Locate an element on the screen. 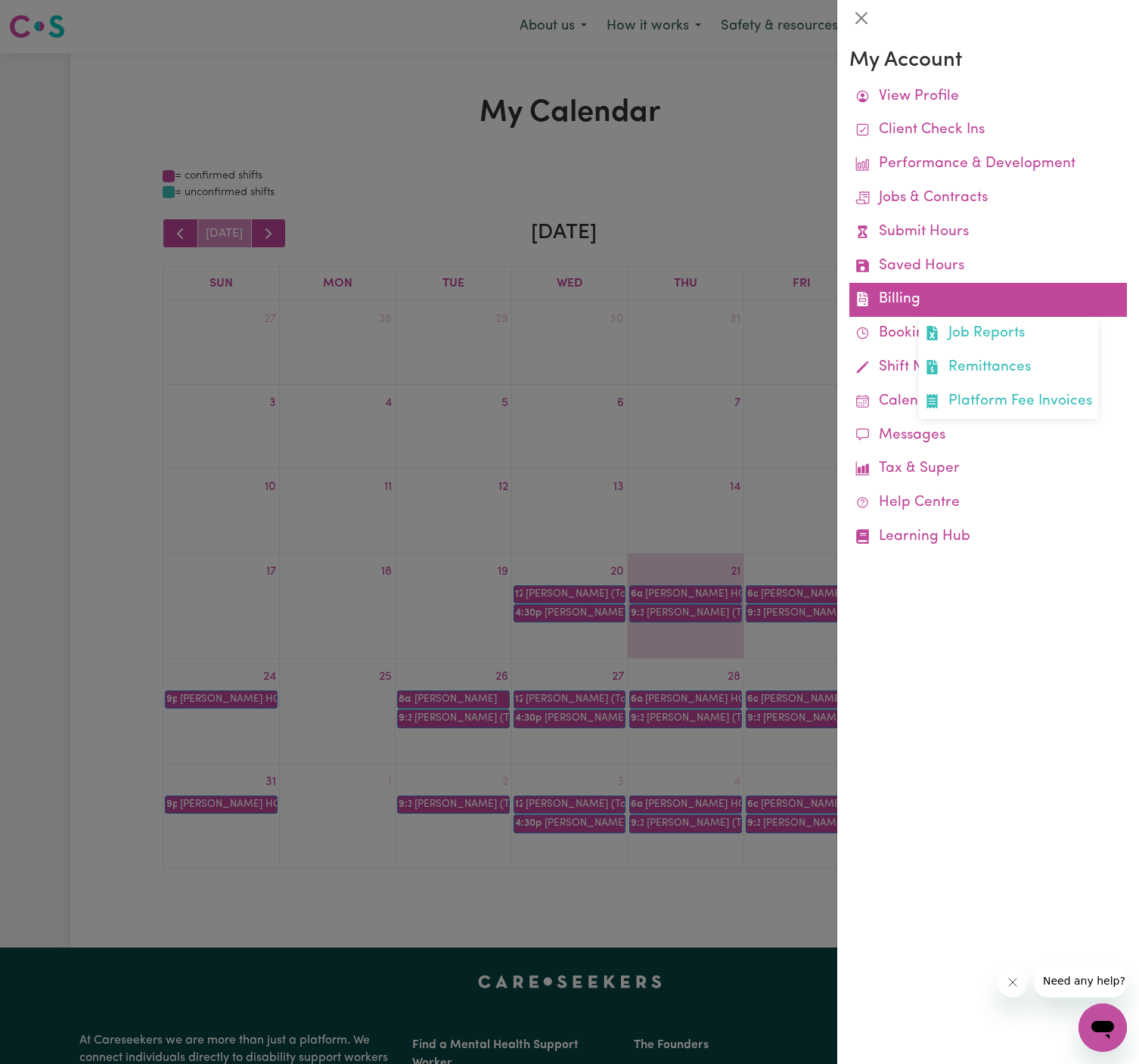 The image size is (1139, 1064). a: Client Check Ins is located at coordinates (988, 130).